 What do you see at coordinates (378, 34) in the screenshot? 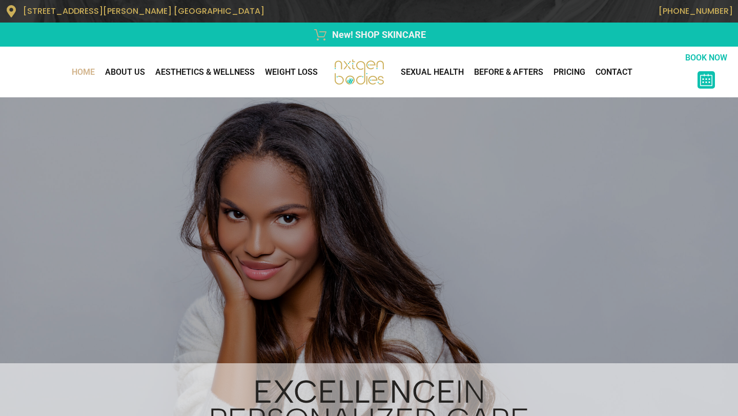
I see `span: New! SHOP SKINCARE` at bounding box center [378, 34].